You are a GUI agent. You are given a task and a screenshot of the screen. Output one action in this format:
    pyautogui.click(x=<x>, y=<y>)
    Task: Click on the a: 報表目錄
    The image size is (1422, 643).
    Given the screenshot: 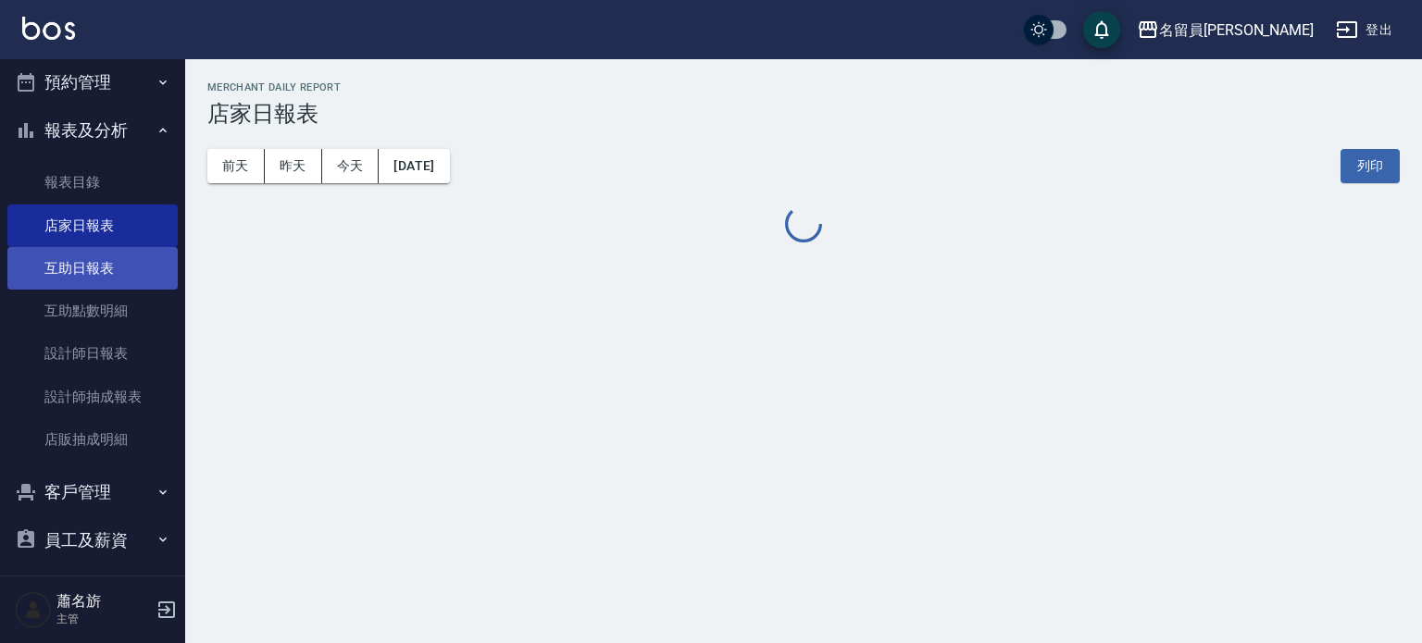 What is the action you would take?
    pyautogui.click(x=93, y=182)
    